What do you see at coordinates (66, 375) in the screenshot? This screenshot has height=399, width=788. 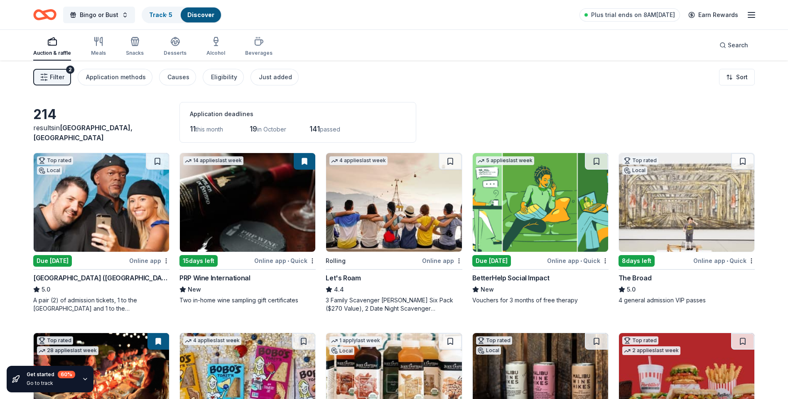 I see `div: 60 %` at bounding box center [66, 375].